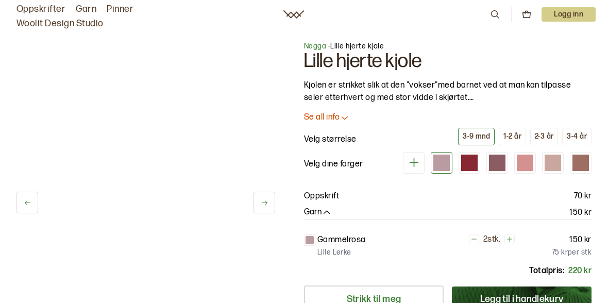 Image resolution: width=608 pixels, height=303 pixels. What do you see at coordinates (330, 140) in the screenshot?
I see `p: Velg størrelse` at bounding box center [330, 140].